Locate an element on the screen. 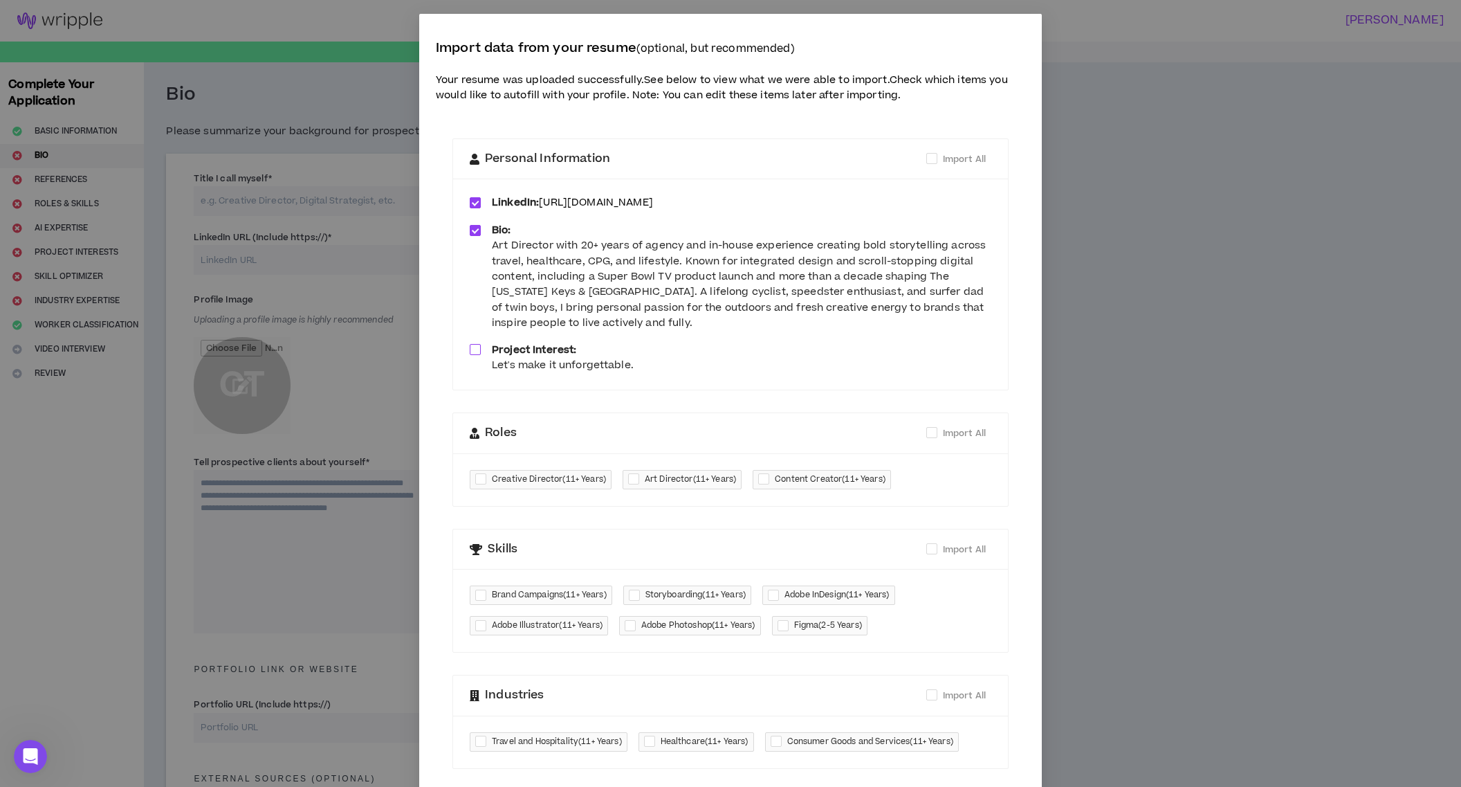  p: Import data from your resume is located at coordinates (730, 48).